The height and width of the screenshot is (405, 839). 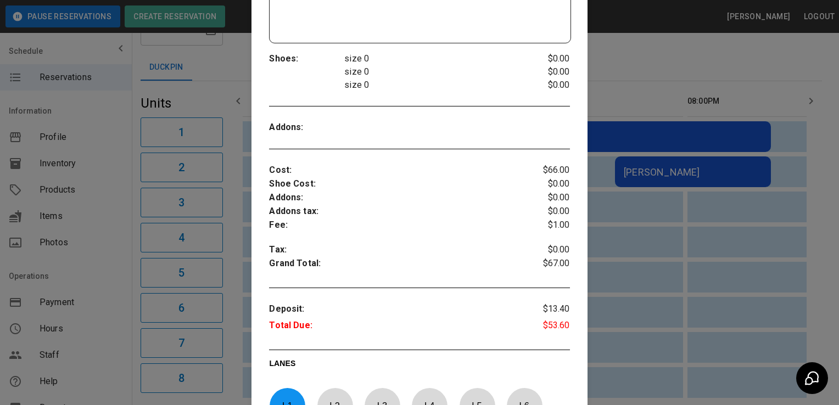 What do you see at coordinates (419, 366) in the screenshot?
I see `p: LANES` at bounding box center [419, 366].